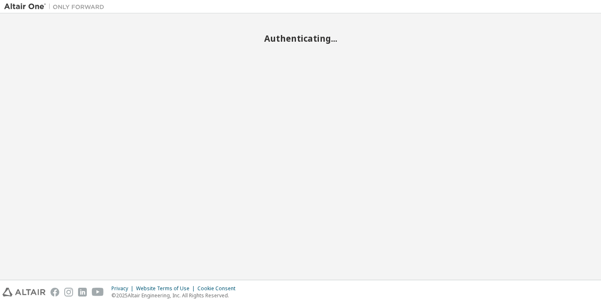 This screenshot has width=601, height=304. I want to click on div: Cookie Consent, so click(219, 289).